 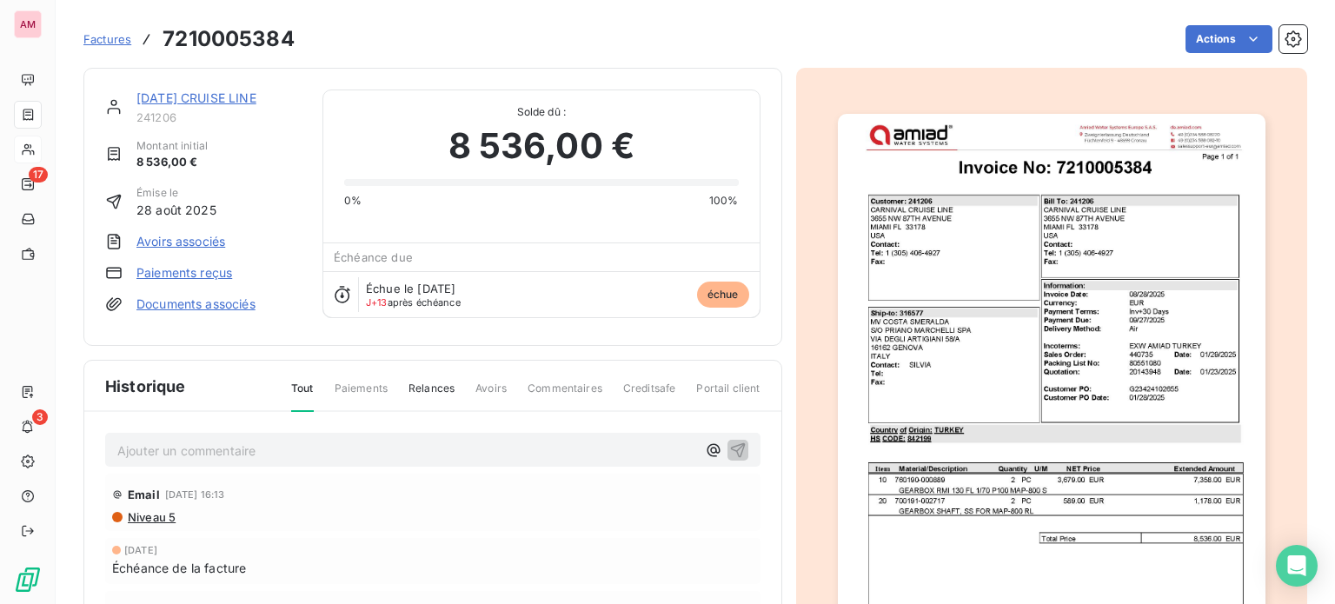 I want to click on span: 17, so click(x=38, y=175).